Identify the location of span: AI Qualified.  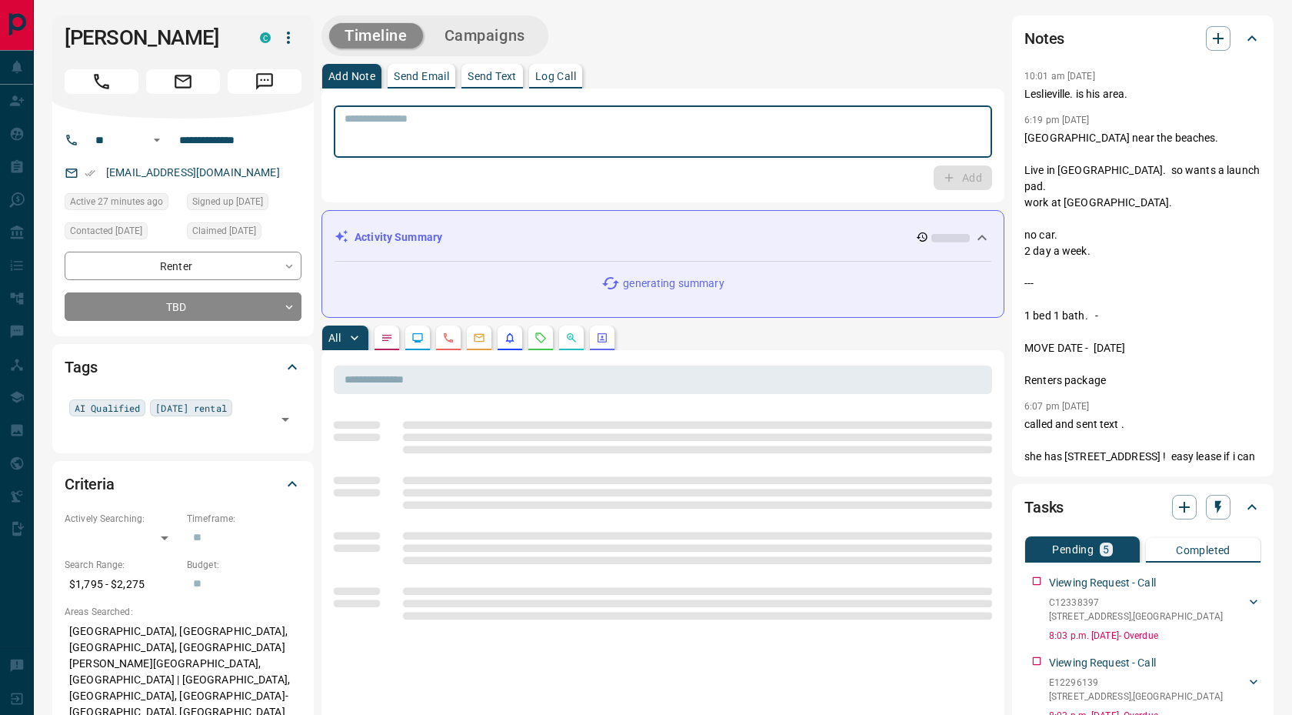
(107, 408).